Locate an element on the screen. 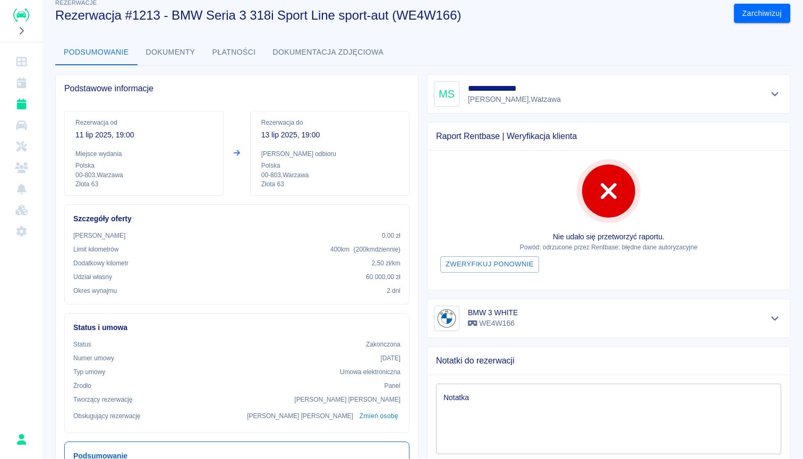 The height and width of the screenshot is (459, 803). img: Image is located at coordinates (447, 319).